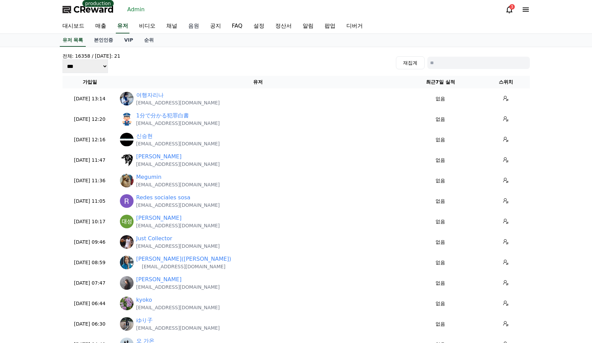 This screenshot has width=592, height=343. Describe the element at coordinates (154, 239) in the screenshot. I see `a: Just Collector` at that location.